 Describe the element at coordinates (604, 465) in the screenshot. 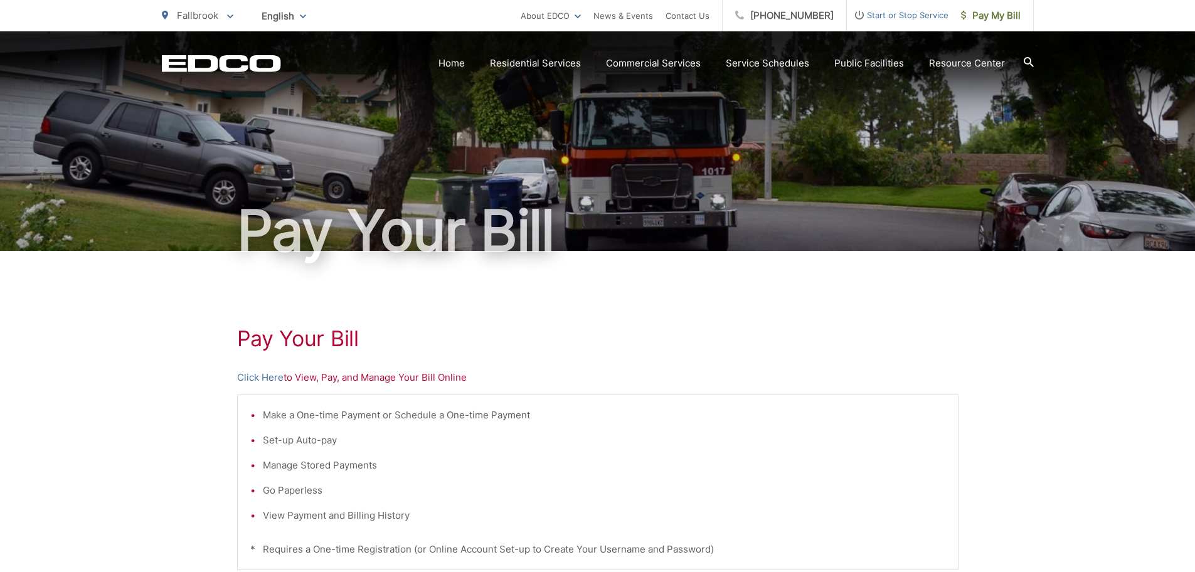

I see `li: Manage Stored Payments` at that location.